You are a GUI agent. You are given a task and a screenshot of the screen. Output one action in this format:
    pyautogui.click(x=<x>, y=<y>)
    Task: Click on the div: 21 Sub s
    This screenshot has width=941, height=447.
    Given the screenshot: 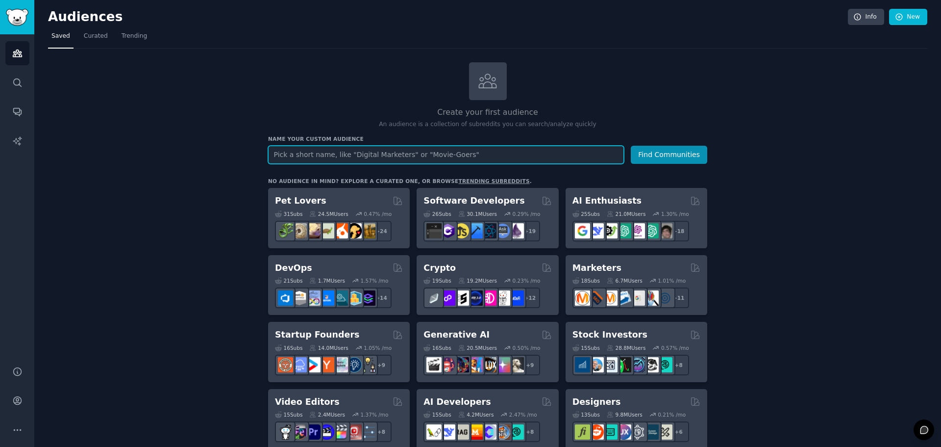 What is the action you would take?
    pyautogui.click(x=289, y=280)
    